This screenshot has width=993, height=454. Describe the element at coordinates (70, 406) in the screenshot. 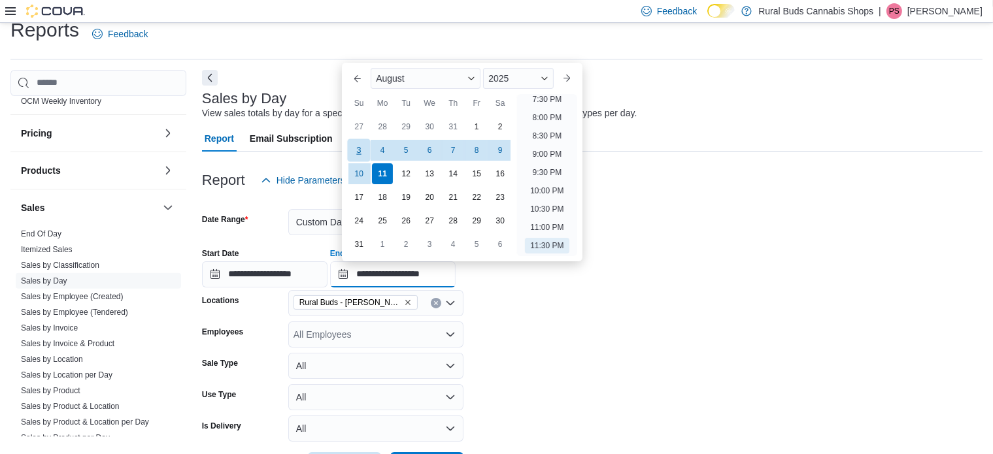

I see `a: Sales by Product & Location` at that location.